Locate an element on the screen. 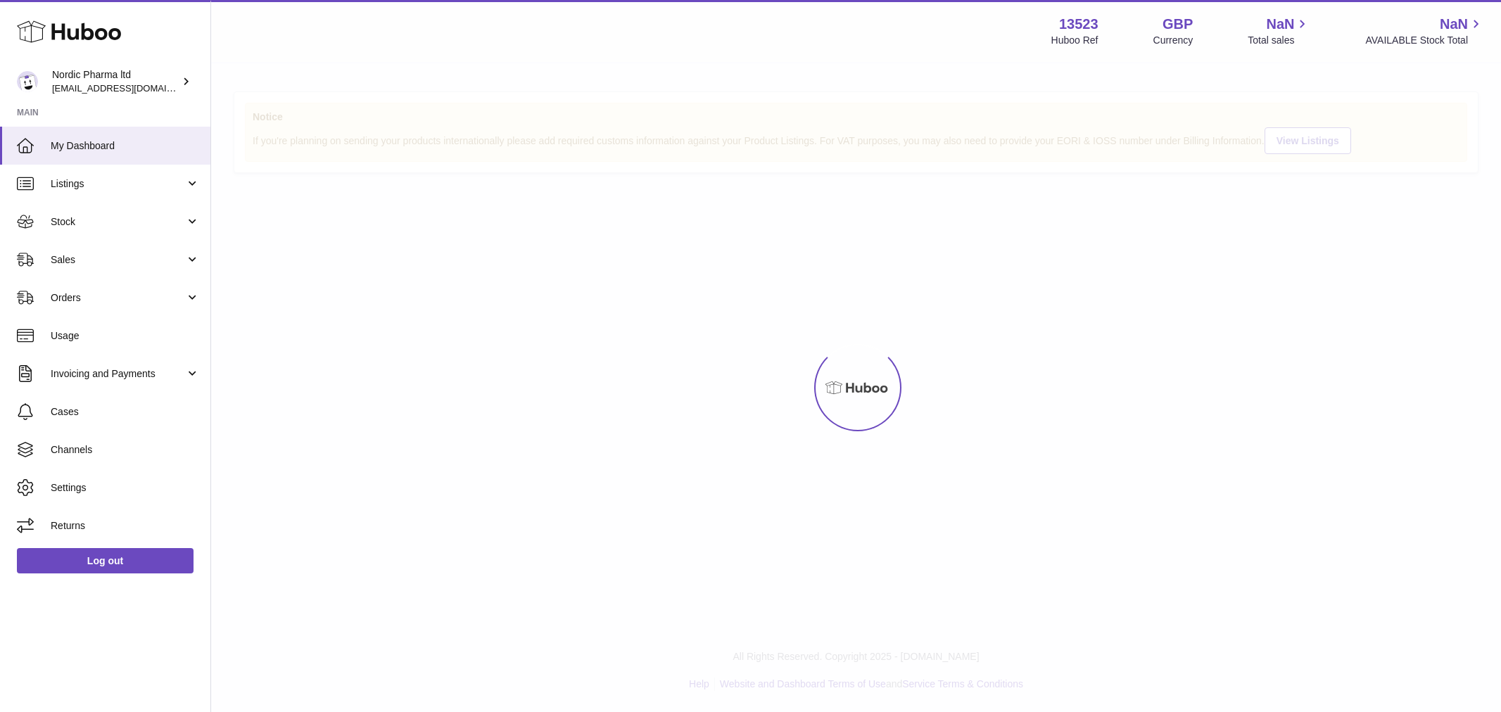 The width and height of the screenshot is (1501, 712). span: Total sales is located at coordinates (1279, 40).